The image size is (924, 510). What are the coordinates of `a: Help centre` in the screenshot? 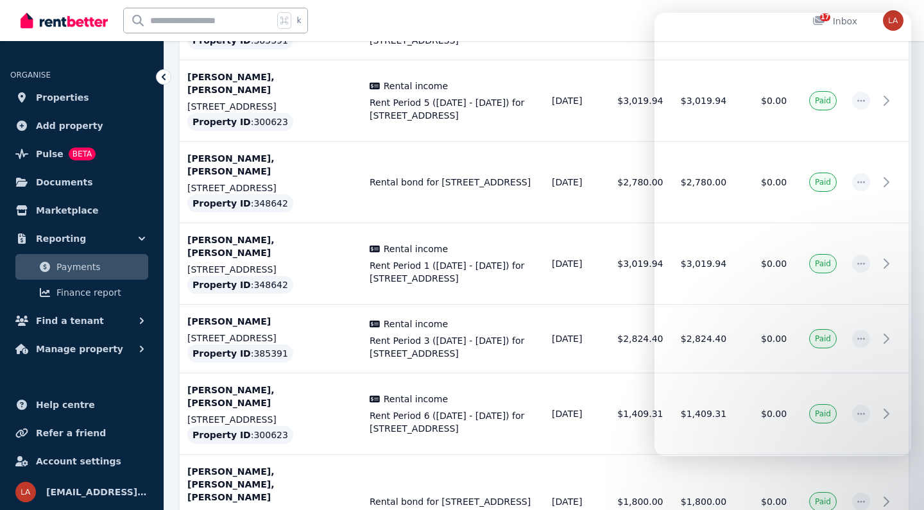 It's located at (81, 405).